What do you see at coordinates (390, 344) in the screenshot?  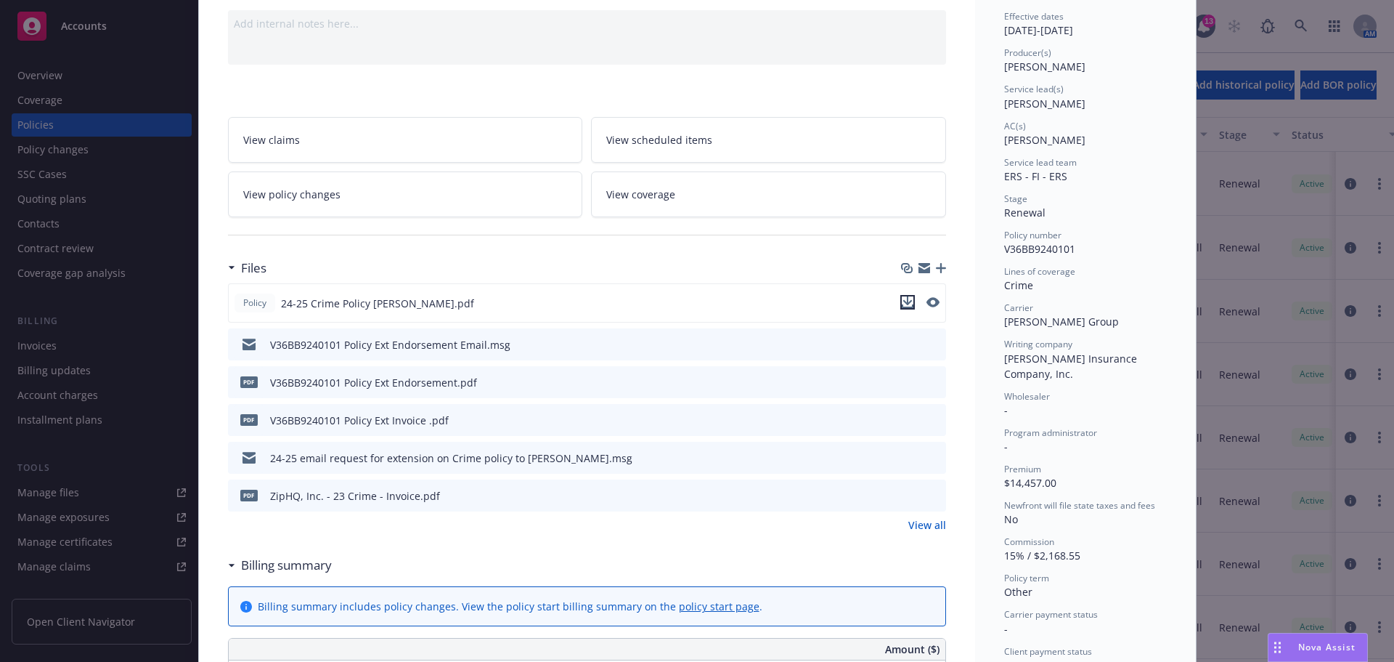 I see `div: V36BB9240101 Policy Ext Endorsement Email.msg` at bounding box center [390, 344].